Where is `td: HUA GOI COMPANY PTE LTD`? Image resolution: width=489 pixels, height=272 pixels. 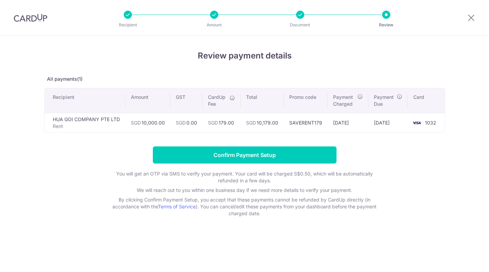 td: HUA GOI COMPANY PTE LTD is located at coordinates (85, 123).